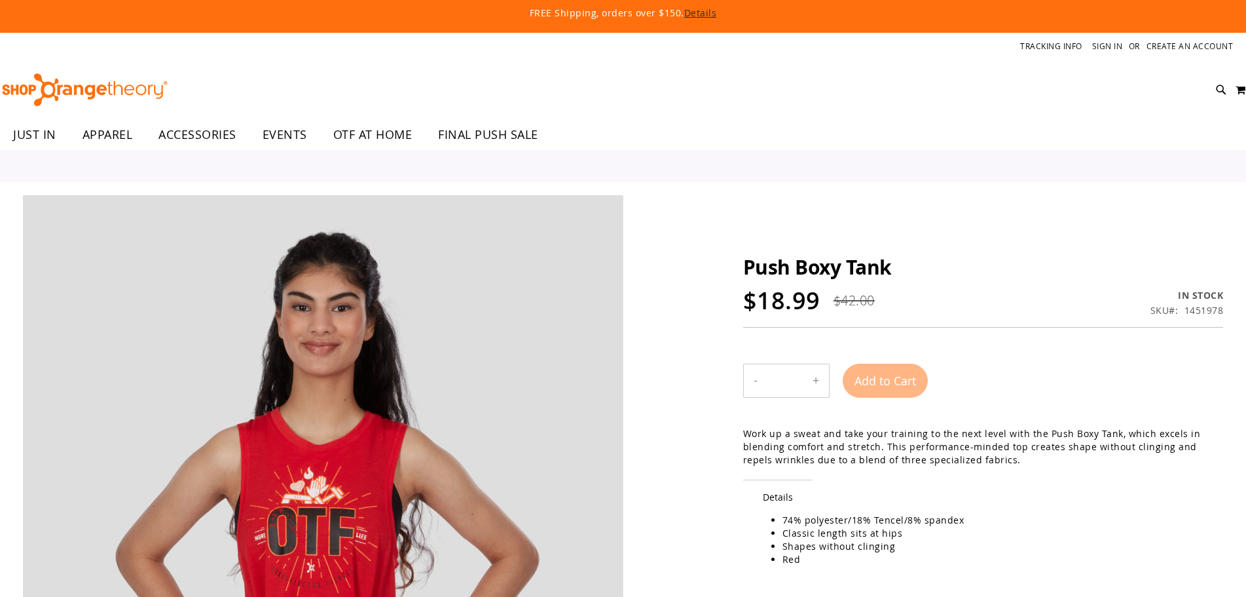 This screenshot has height=597, width=1246. Describe the element at coordinates (1107, 46) in the screenshot. I see `a: Sign In` at that location.